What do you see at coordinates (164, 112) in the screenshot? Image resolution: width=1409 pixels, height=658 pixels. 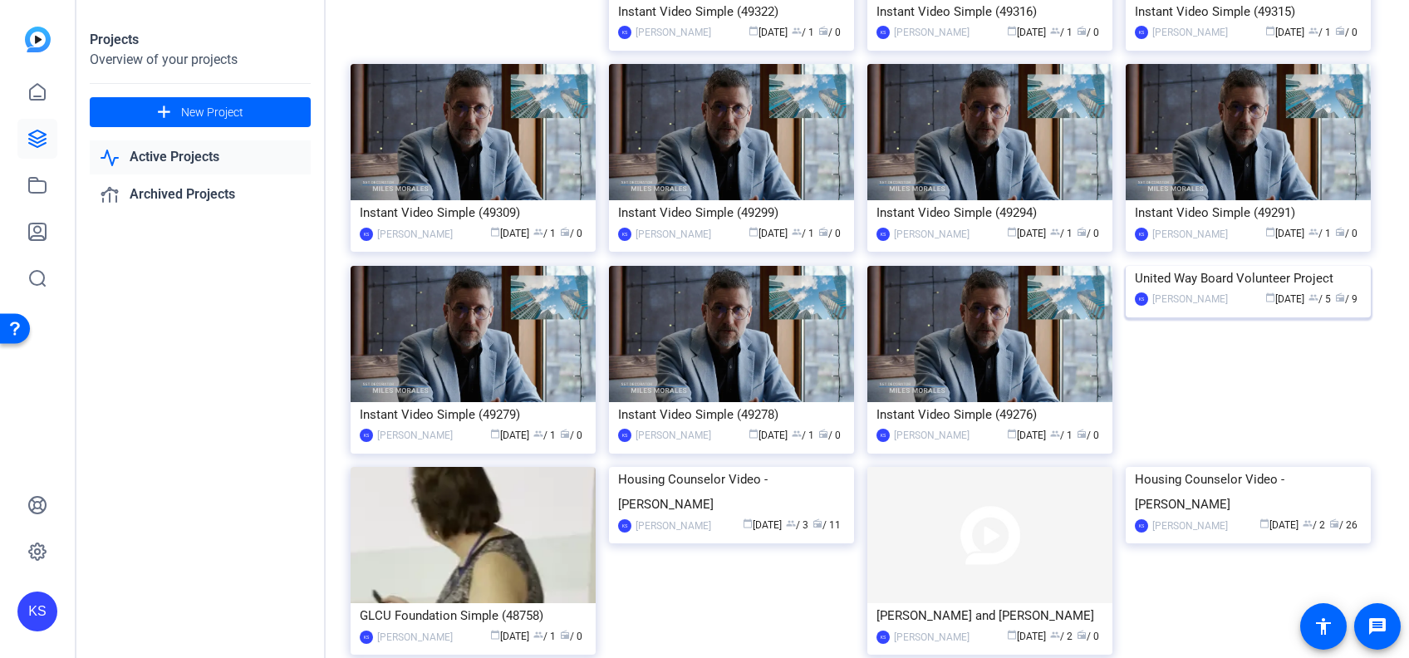 I see `mat-icon: add` at bounding box center [164, 112].